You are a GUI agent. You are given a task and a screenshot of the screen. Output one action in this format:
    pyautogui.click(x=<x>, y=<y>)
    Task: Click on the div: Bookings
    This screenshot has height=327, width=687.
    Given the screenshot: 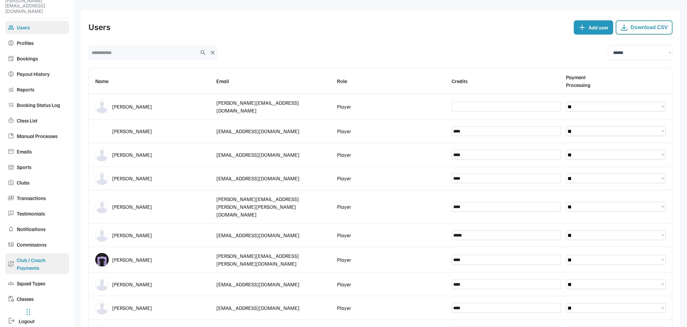 What is the action you would take?
    pyautogui.click(x=42, y=58)
    